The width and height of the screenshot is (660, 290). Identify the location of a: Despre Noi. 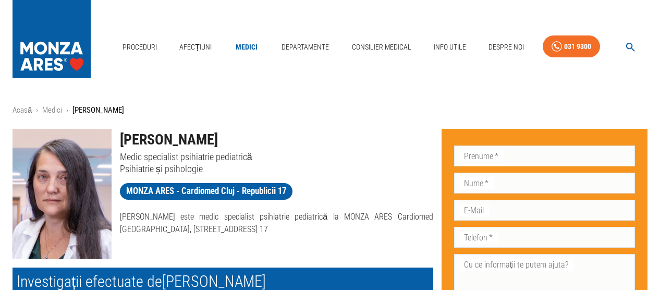
(506, 47).